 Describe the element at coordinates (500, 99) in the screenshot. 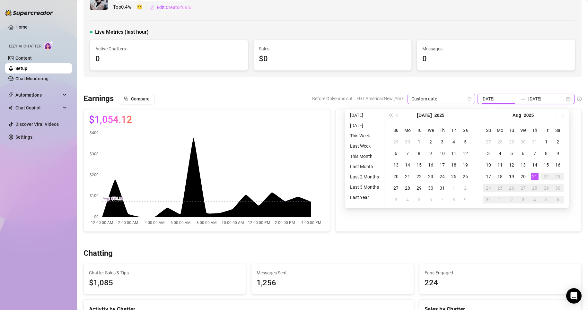

I see `input: Start date` at that location.